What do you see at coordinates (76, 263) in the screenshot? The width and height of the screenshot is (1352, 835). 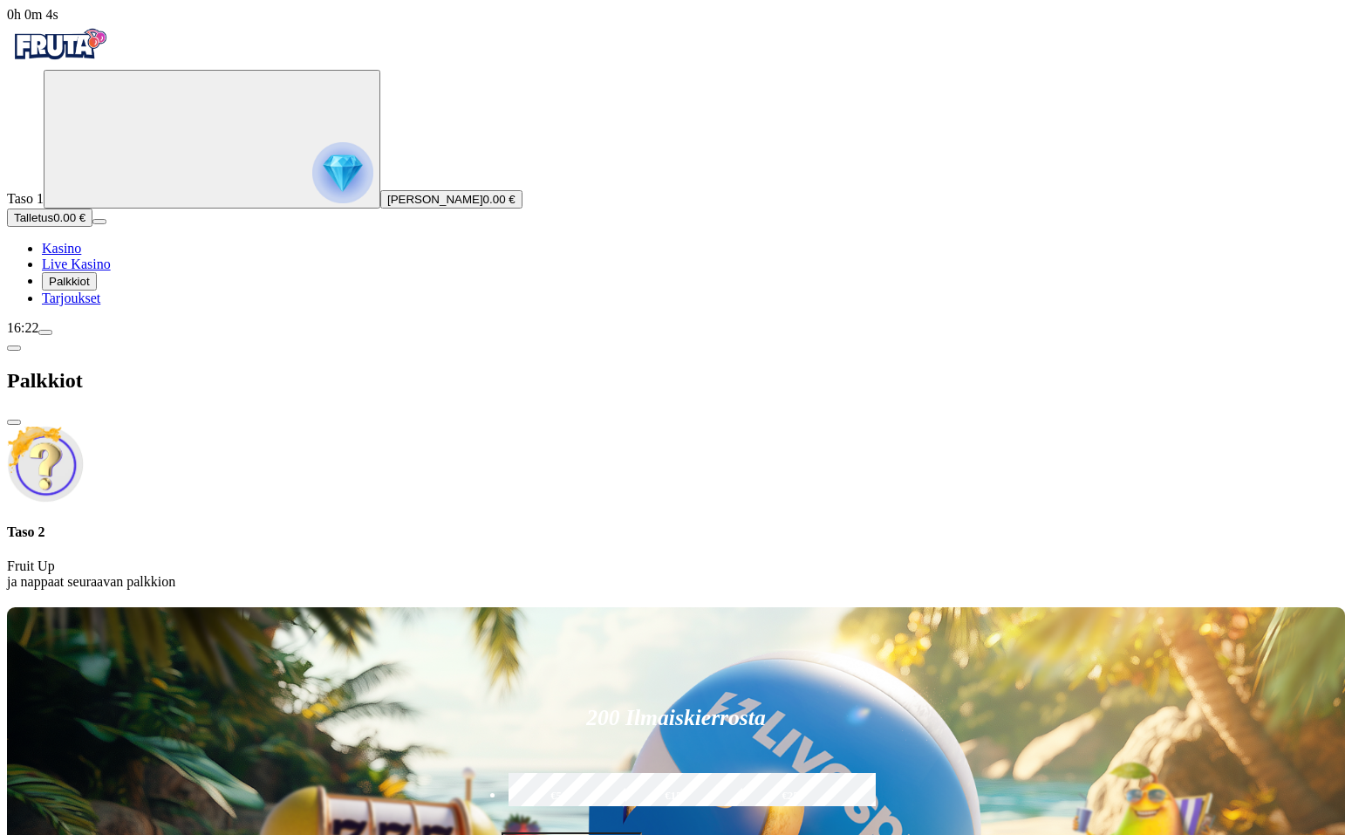 I see `span: Live Kasino` at bounding box center [76, 263].